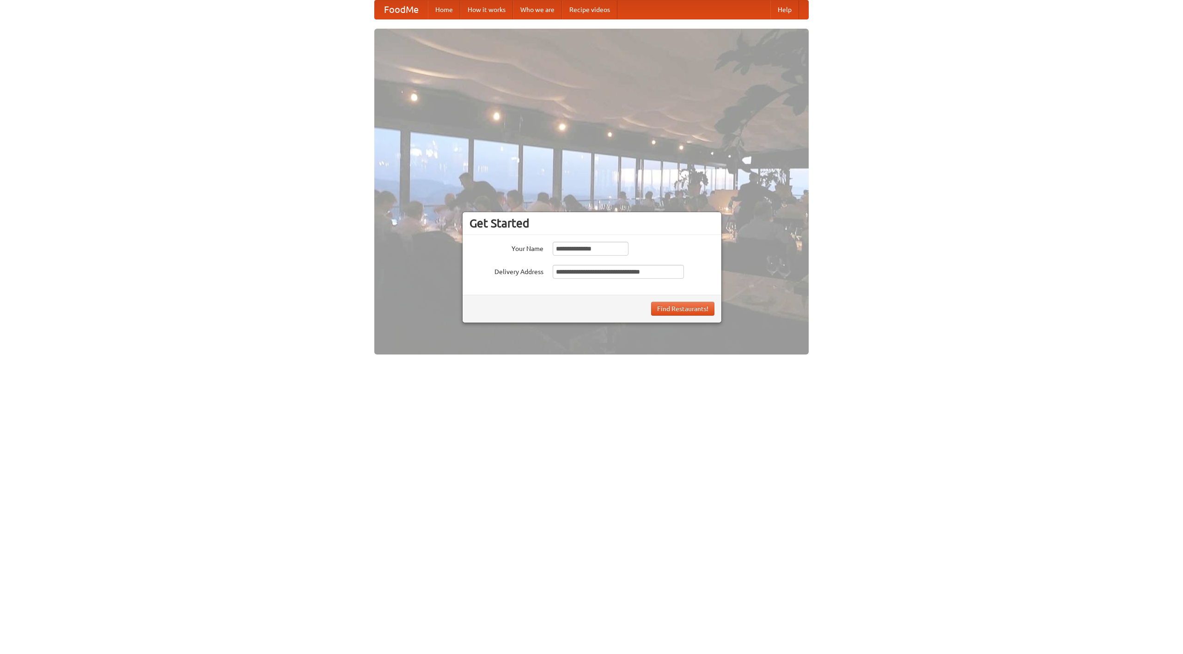 This screenshot has width=1183, height=654. Describe the element at coordinates (682, 309) in the screenshot. I see `button: Find Restaurants!` at that location.